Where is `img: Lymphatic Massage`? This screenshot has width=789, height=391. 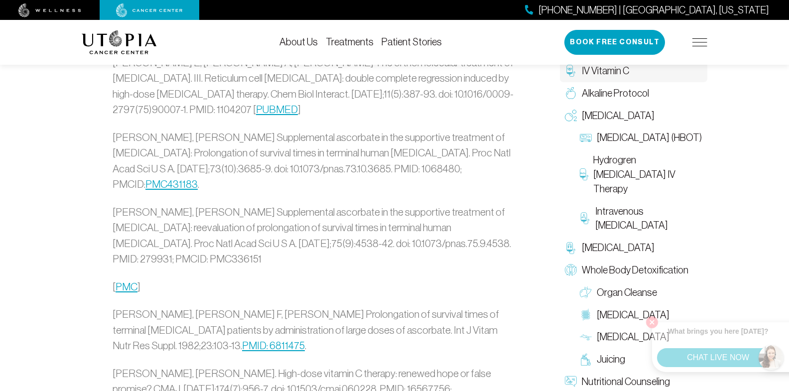 img: Lymphatic Massage is located at coordinates (586, 337).